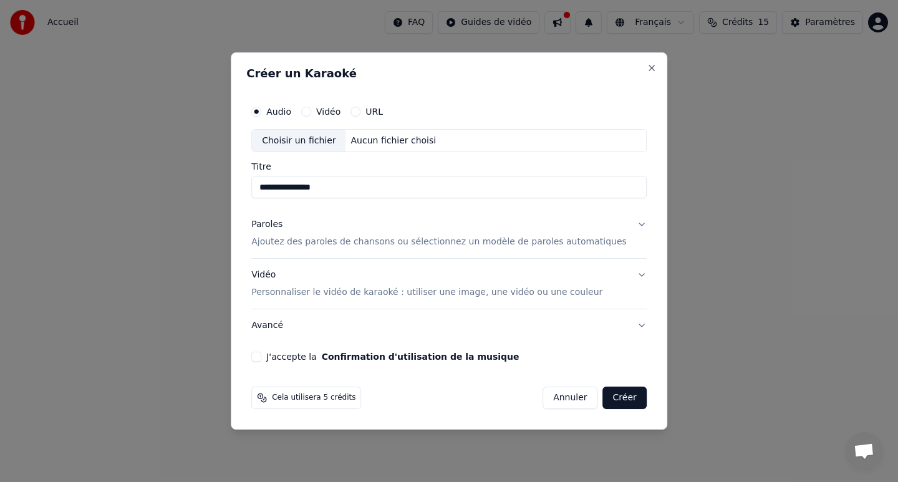 The height and width of the screenshot is (482, 898). Describe the element at coordinates (328, 112) in the screenshot. I see `label: Vidéo` at that location.